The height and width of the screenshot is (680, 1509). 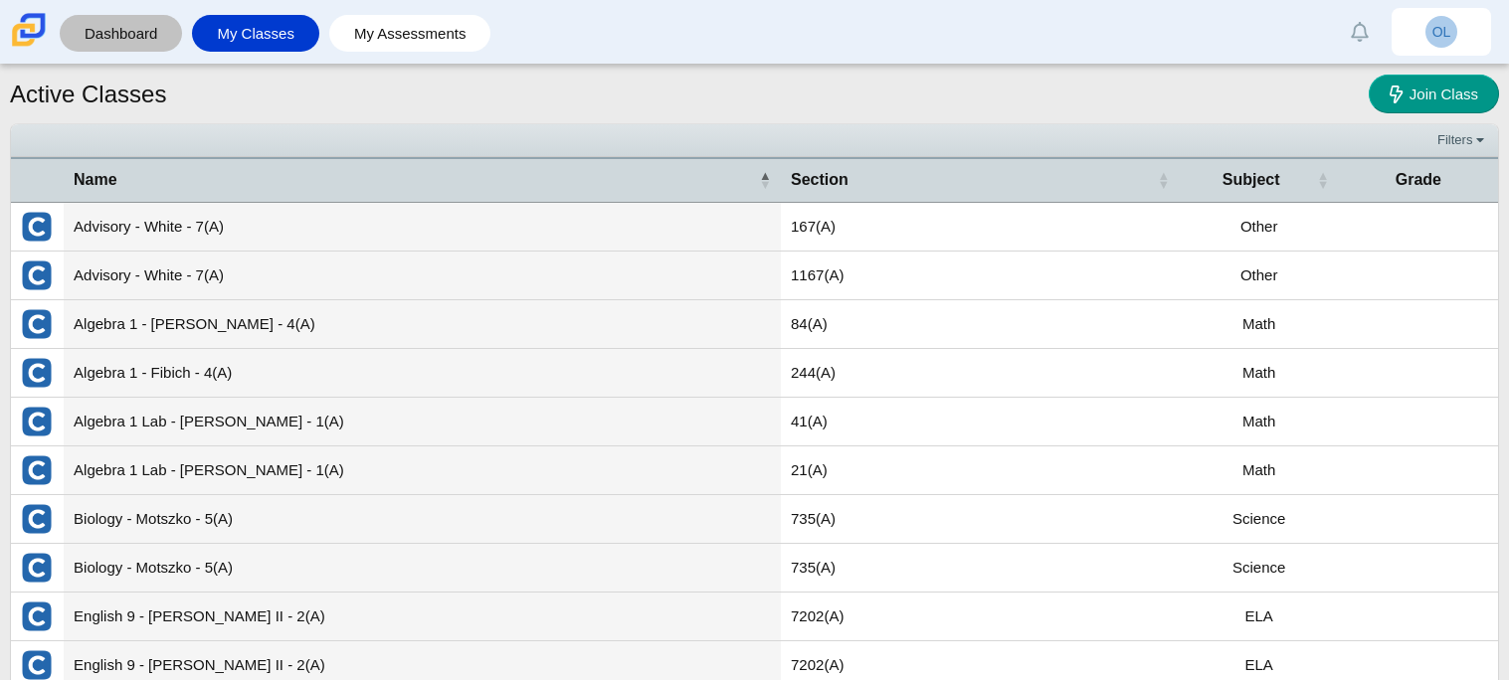 I want to click on a: Join Class, so click(x=1433, y=93).